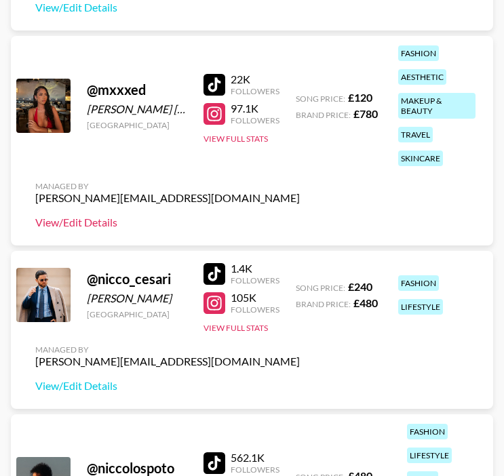 Image resolution: width=504 pixels, height=476 pixels. Describe the element at coordinates (137, 90) in the screenshot. I see `div: @ mxxxed` at that location.